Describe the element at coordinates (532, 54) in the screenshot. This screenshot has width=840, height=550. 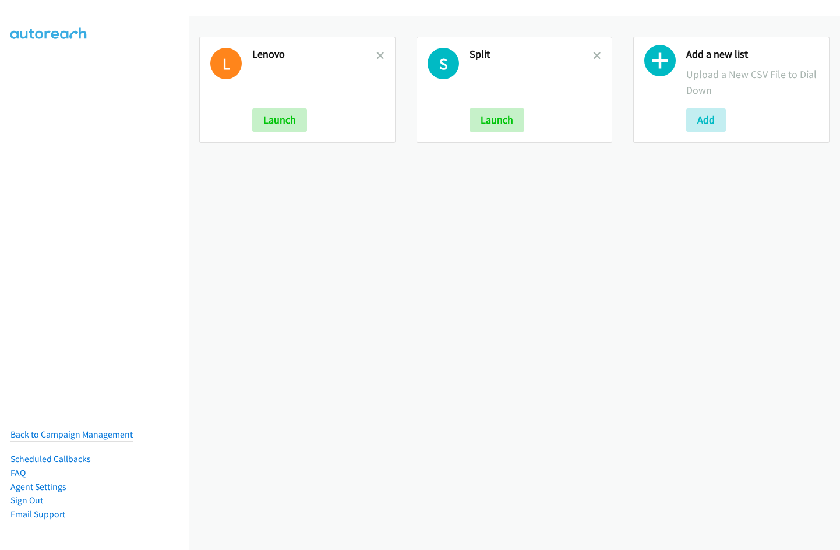
I see `h2: Split` at that location.